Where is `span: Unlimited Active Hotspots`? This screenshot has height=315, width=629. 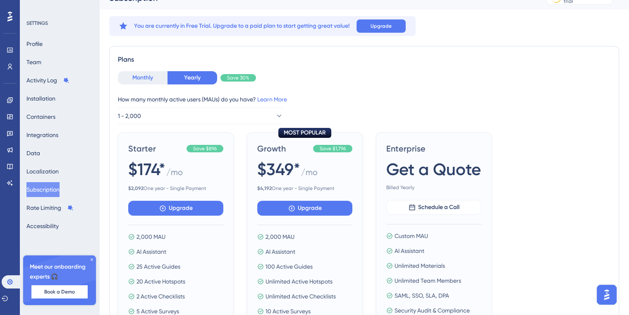 span: Unlimited Active Hotspots is located at coordinates (299, 281).